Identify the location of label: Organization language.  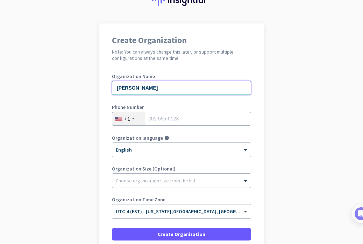
(137, 138).